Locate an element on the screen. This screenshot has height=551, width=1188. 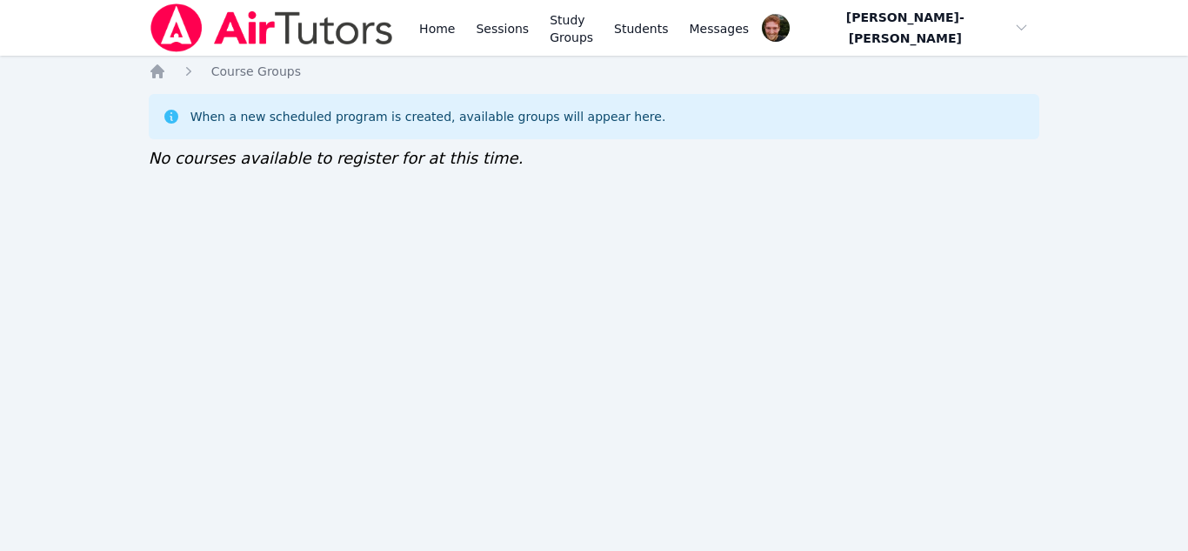
span: Messages is located at coordinates (719, 29).